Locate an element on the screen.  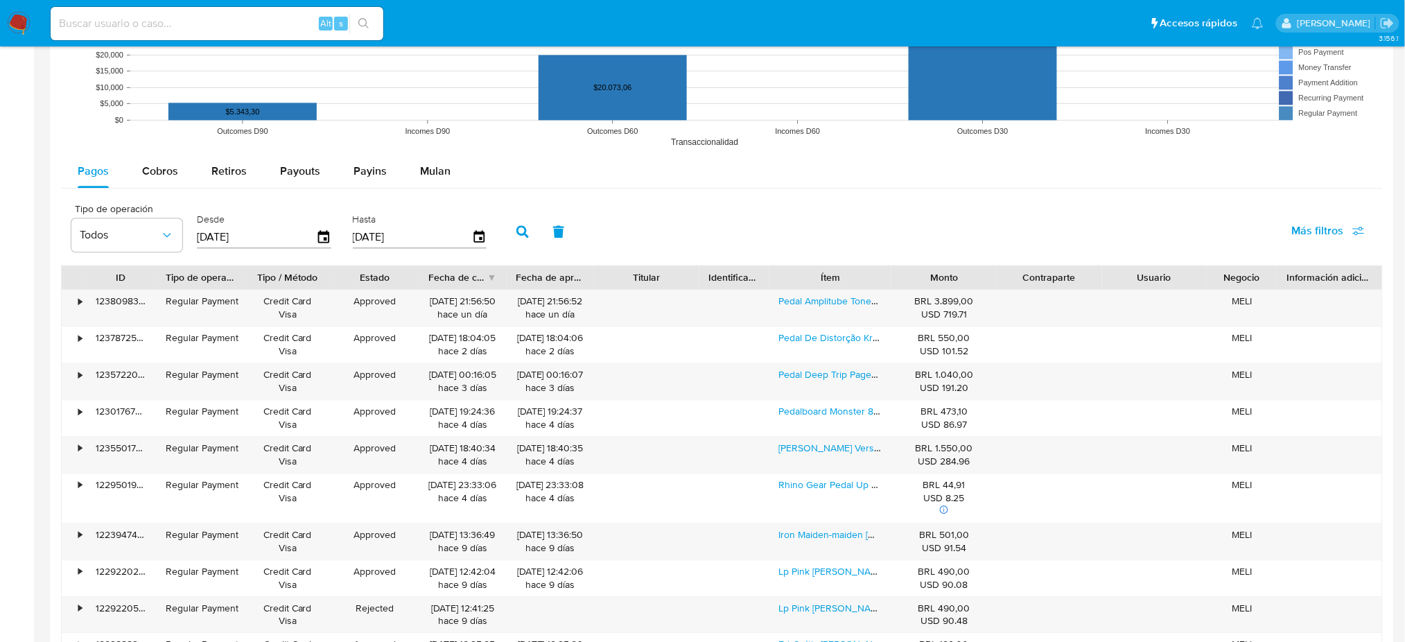
input: Buscar usuario o caso... is located at coordinates (217, 24).